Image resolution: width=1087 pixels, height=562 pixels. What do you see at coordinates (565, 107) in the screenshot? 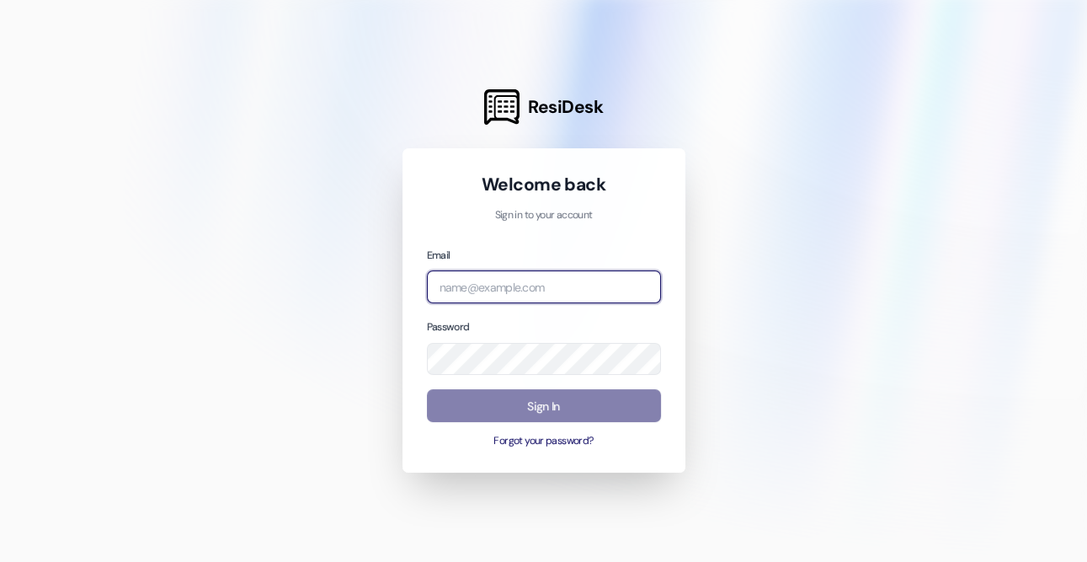
I see `span: ResiDesk` at bounding box center [565, 107].